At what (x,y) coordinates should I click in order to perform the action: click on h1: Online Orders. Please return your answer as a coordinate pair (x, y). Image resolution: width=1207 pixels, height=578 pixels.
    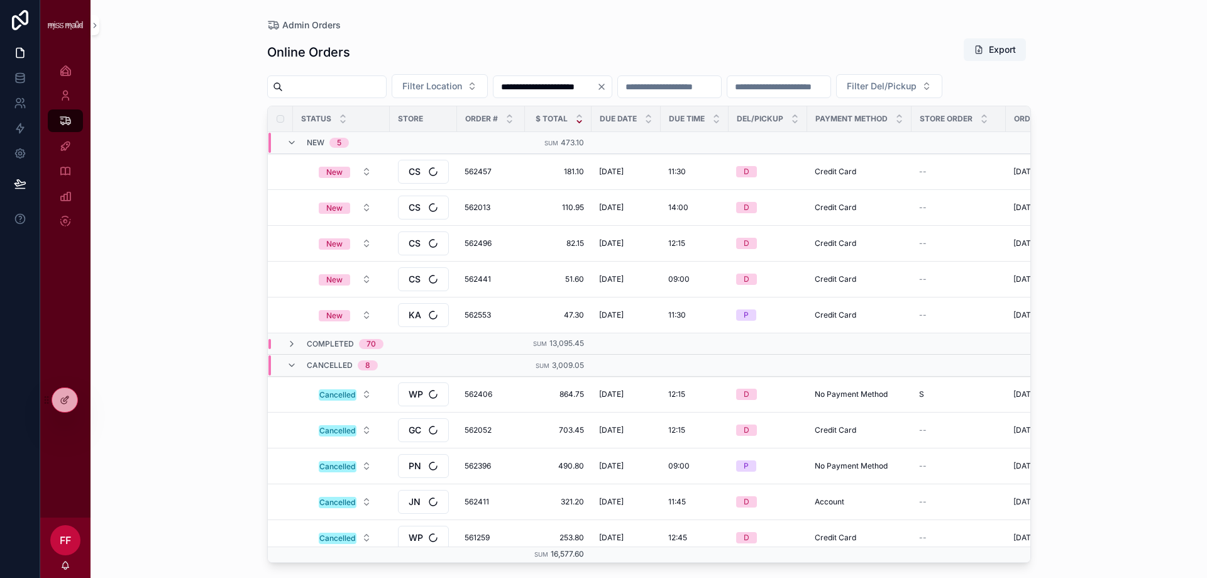
    Looking at the image, I should click on (309, 52).